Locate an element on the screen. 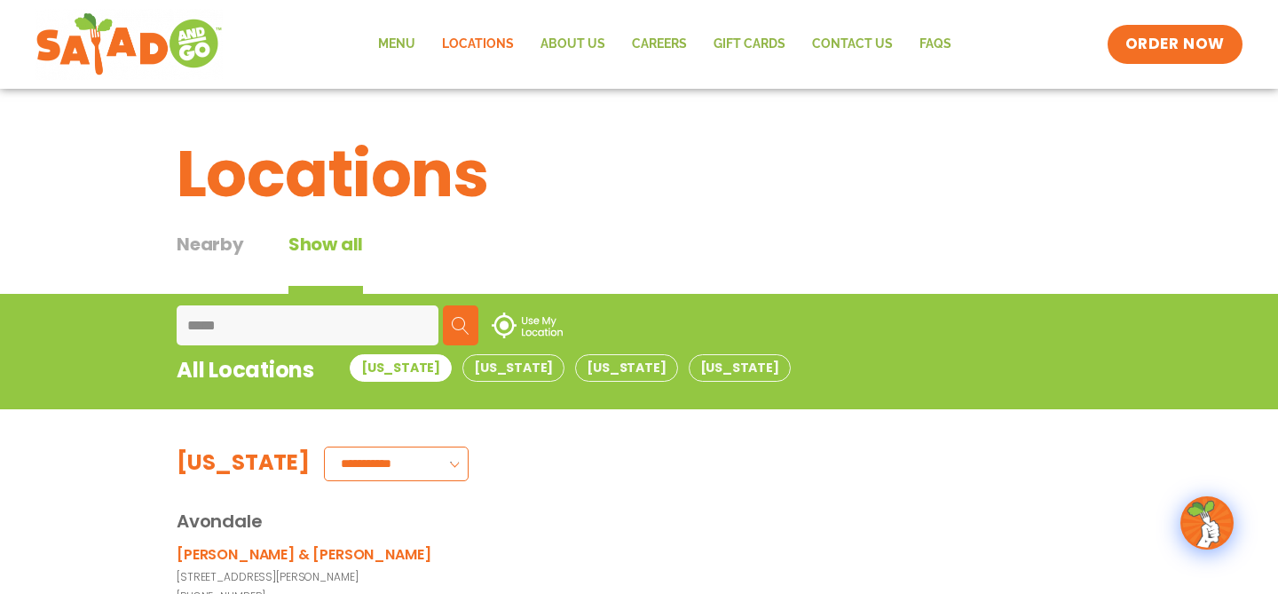 This screenshot has width=1278, height=594. div: Nearby is located at coordinates (210, 262).